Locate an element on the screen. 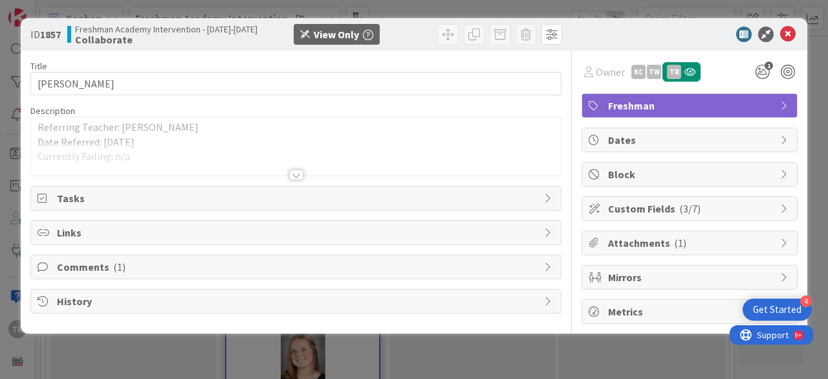  div: 9+ is located at coordinates (69, 10).